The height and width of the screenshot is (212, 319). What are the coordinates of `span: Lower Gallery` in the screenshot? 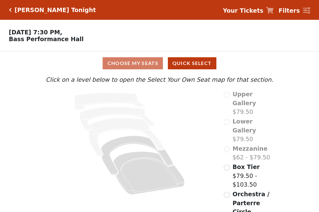 It's located at (244, 126).